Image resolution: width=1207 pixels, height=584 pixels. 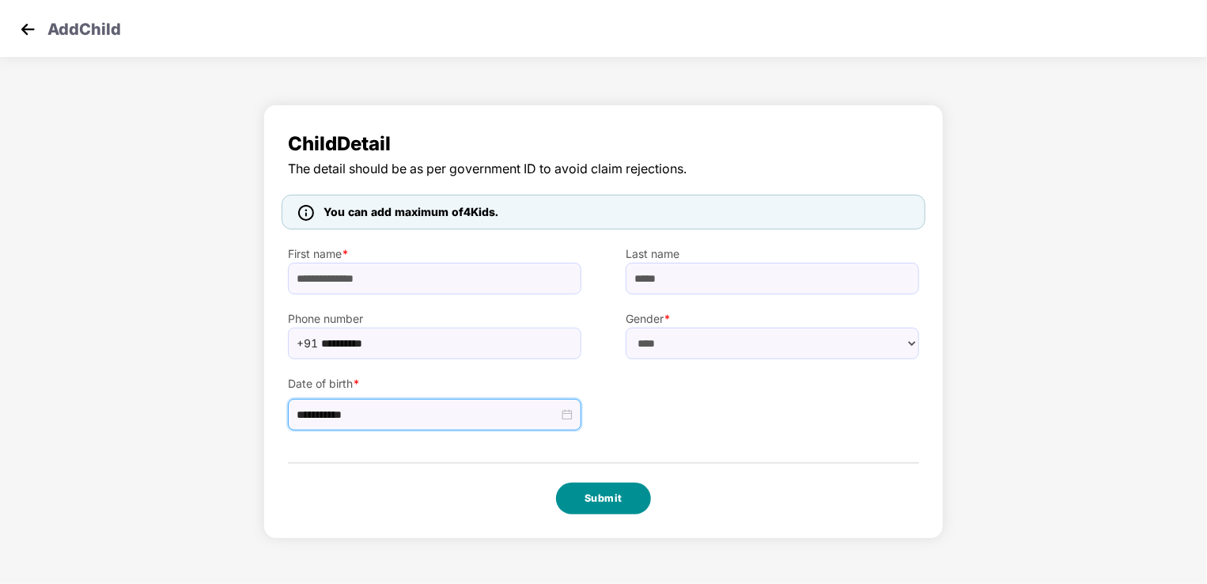 What do you see at coordinates (434, 384) in the screenshot?
I see `label: Date of birth` at bounding box center [434, 384].